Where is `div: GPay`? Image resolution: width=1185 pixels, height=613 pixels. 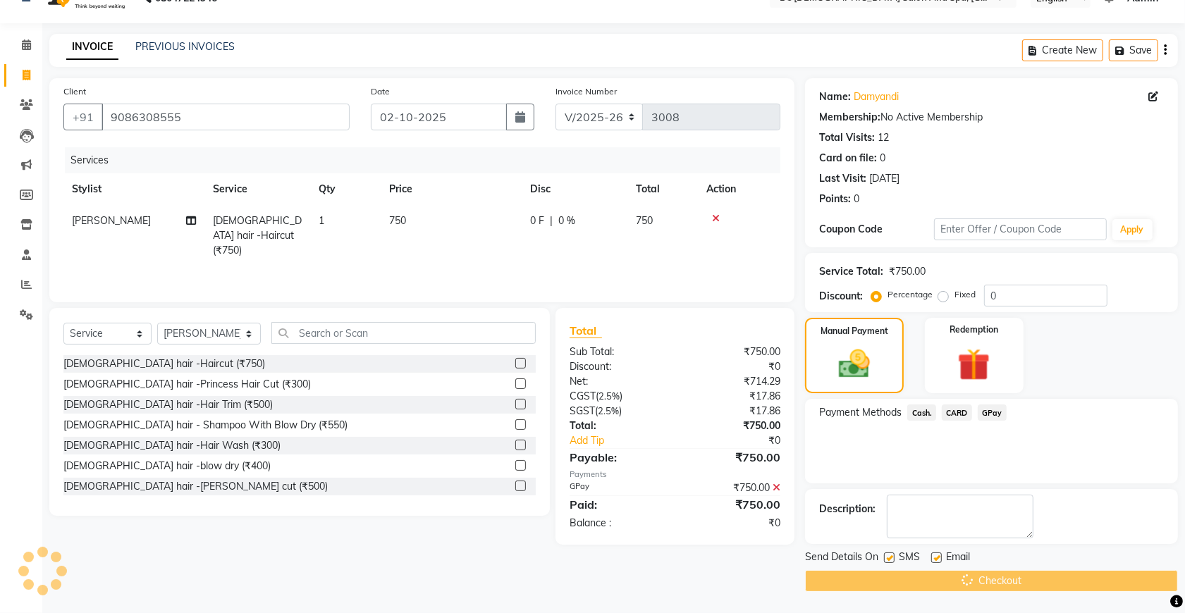
div: GPay is located at coordinates (617, 488).